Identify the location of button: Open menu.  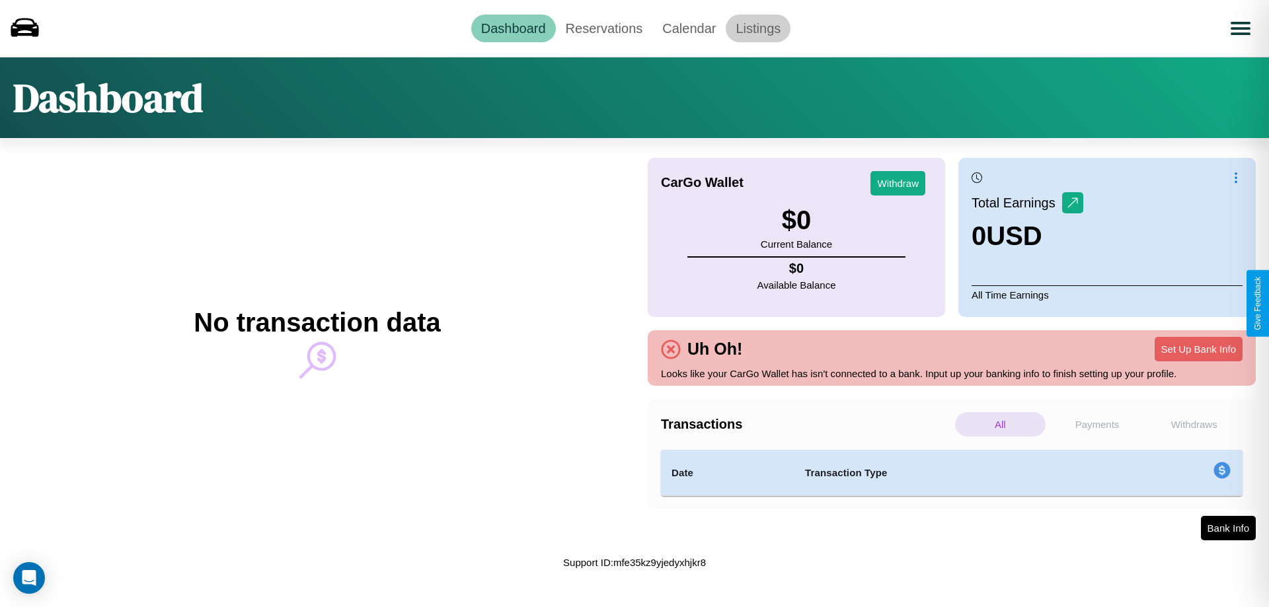
(1240, 28).